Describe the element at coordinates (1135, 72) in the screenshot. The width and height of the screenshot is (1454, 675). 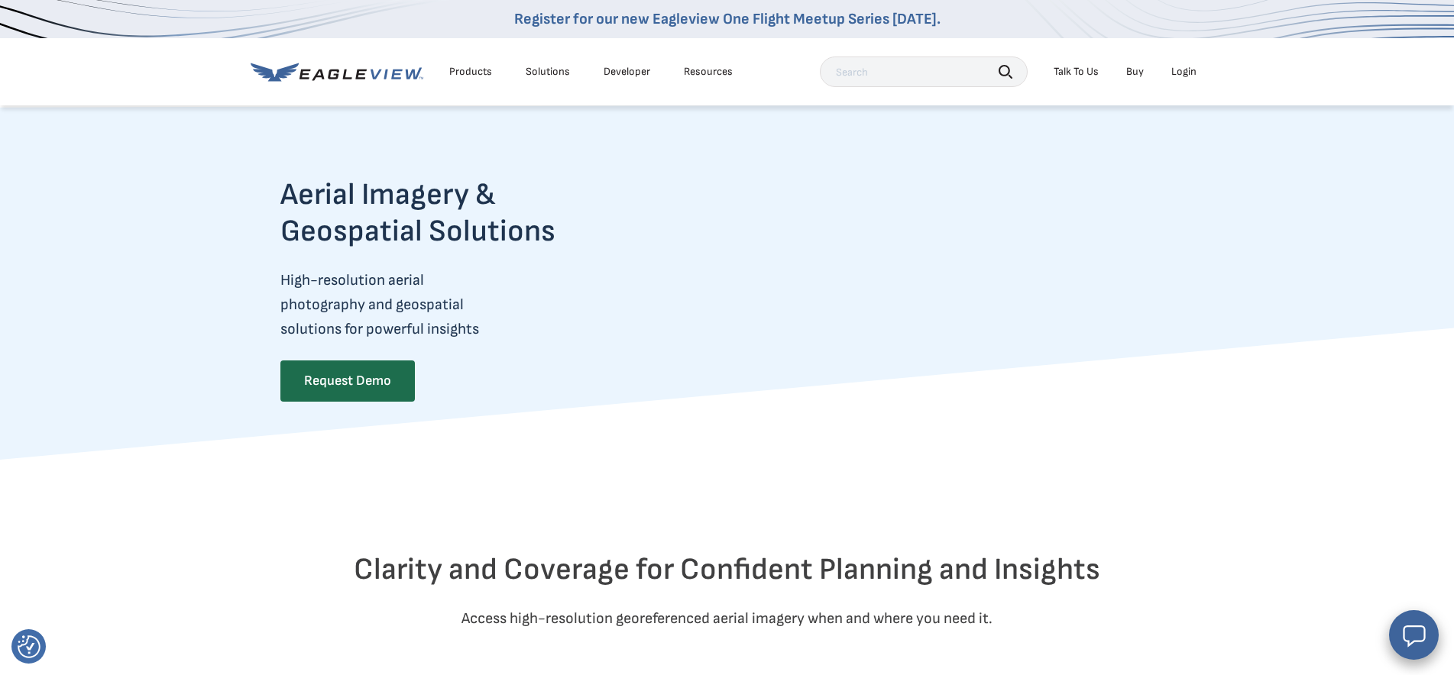
I see `a: Buy` at that location.